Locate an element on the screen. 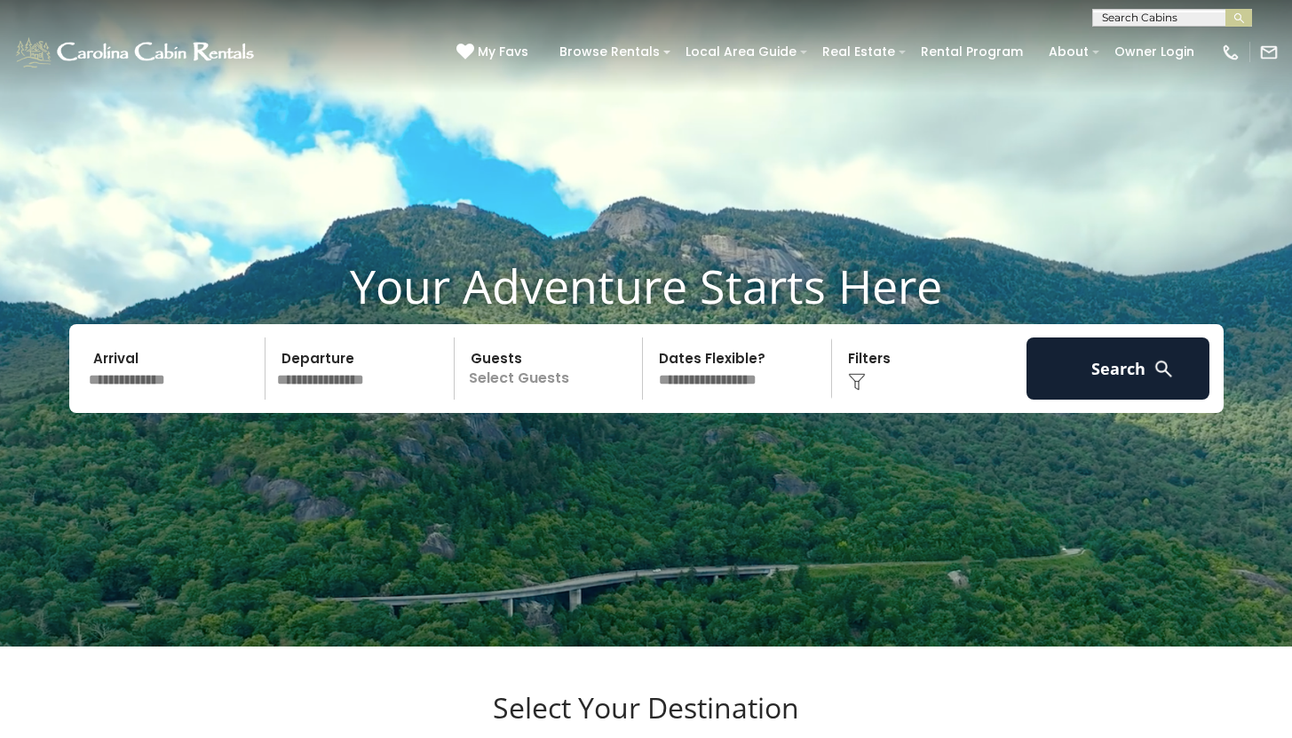 Image resolution: width=1292 pixels, height=738 pixels. img: White-1-1-2.png is located at coordinates (136, 52).